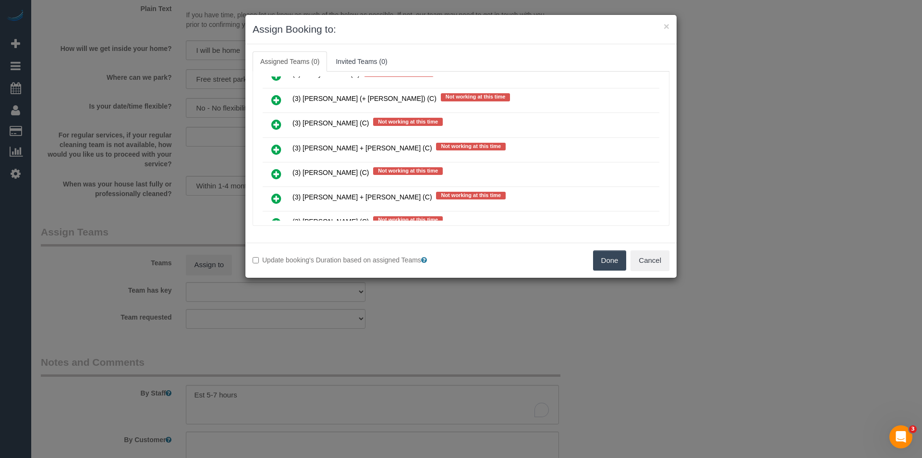 The width and height of the screenshot is (922, 458). Describe the element at coordinates (353, 260) in the screenshot. I see `label: Update booking's Duration based on assigned Teams` at that location.